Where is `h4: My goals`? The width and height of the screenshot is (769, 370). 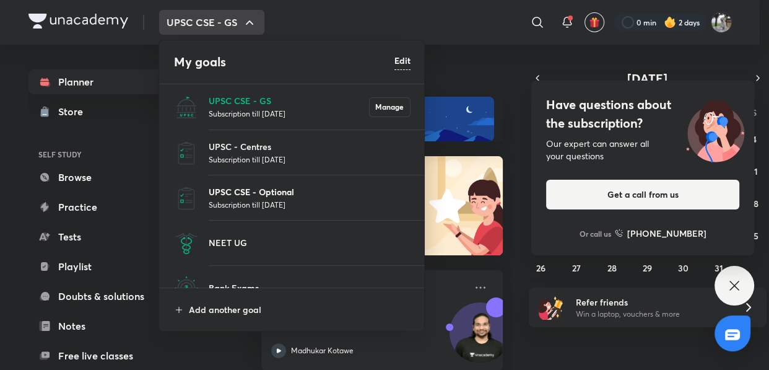 h4: My goals is located at coordinates (284, 62).